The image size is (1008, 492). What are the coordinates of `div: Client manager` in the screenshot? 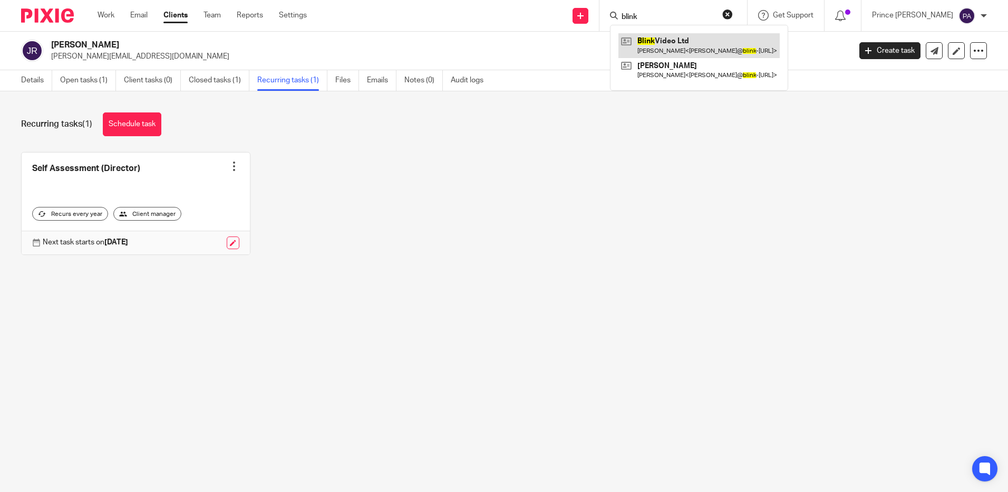 It's located at (147, 214).